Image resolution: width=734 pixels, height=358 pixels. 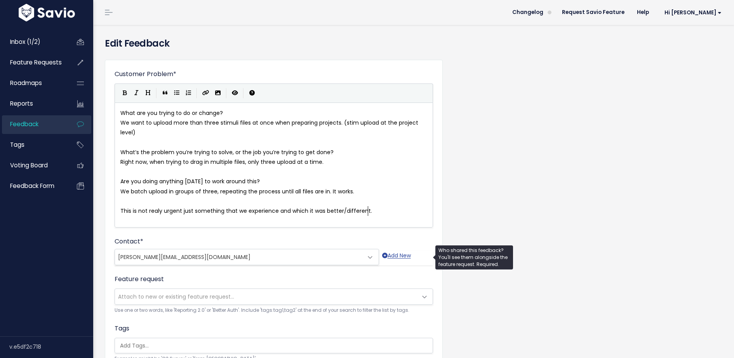 I want to click on small: Use one or two words, like 'Reporting 2.0' or 'Better Auth'. Include 'tags:tag1,tag2' at the end ..., so click(x=274, y=310).